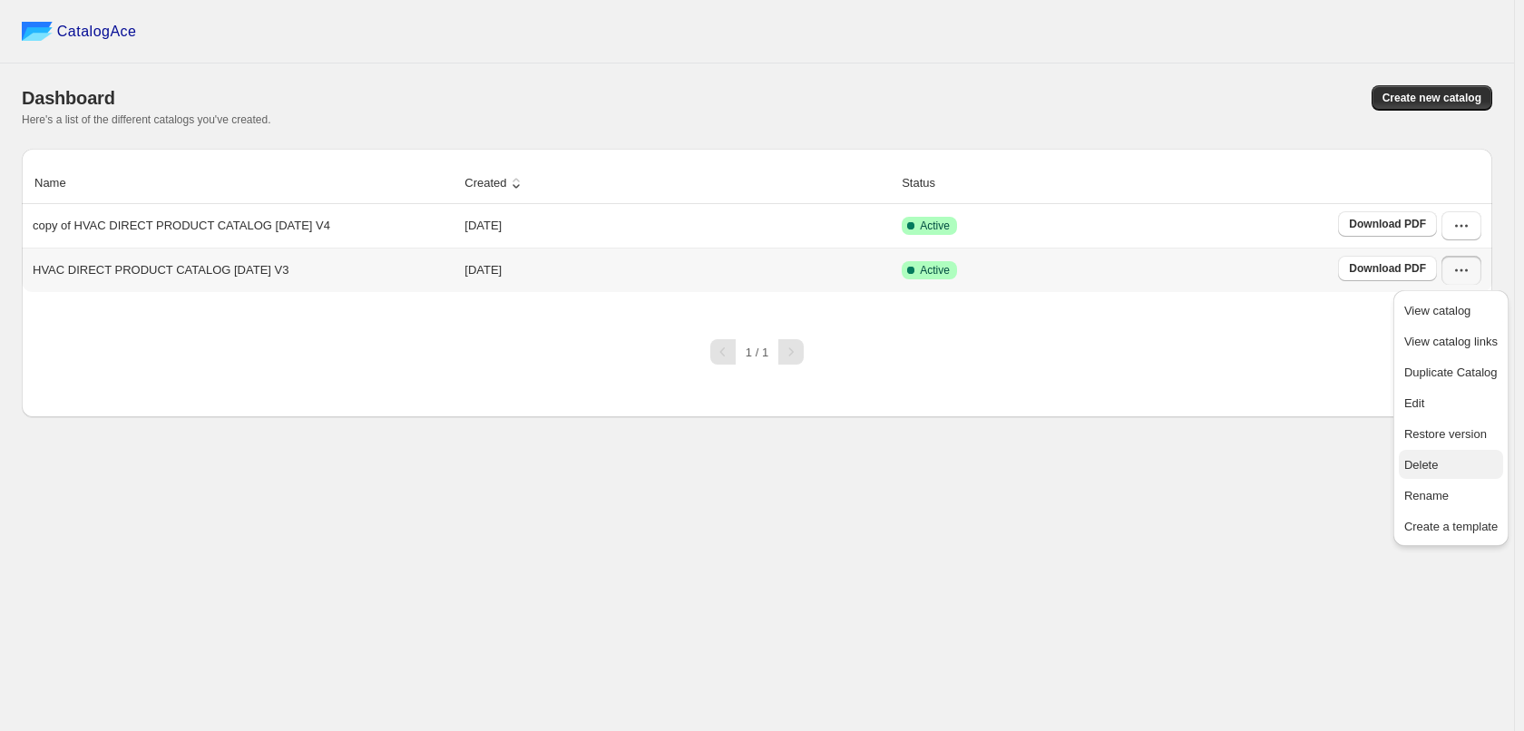 The image size is (1524, 731). Describe the element at coordinates (1426, 495) in the screenshot. I see `span: Rename` at that location.